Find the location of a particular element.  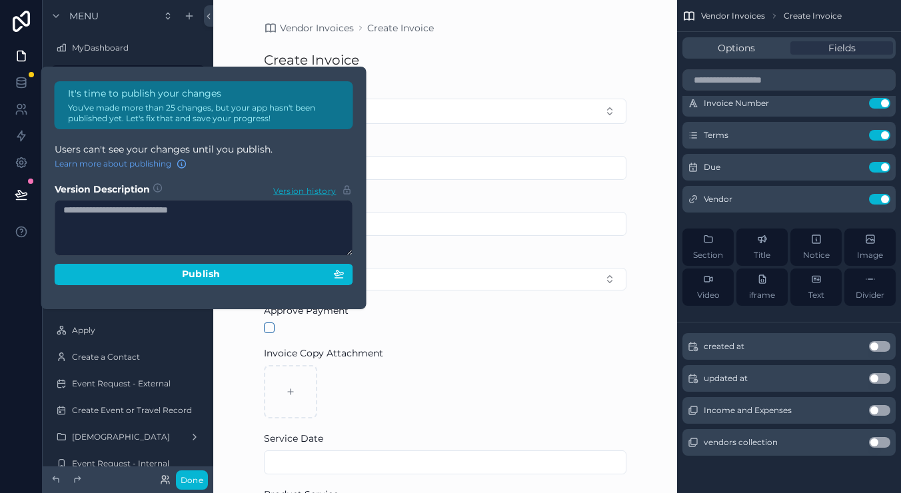

button: iframe is located at coordinates (762, 287).